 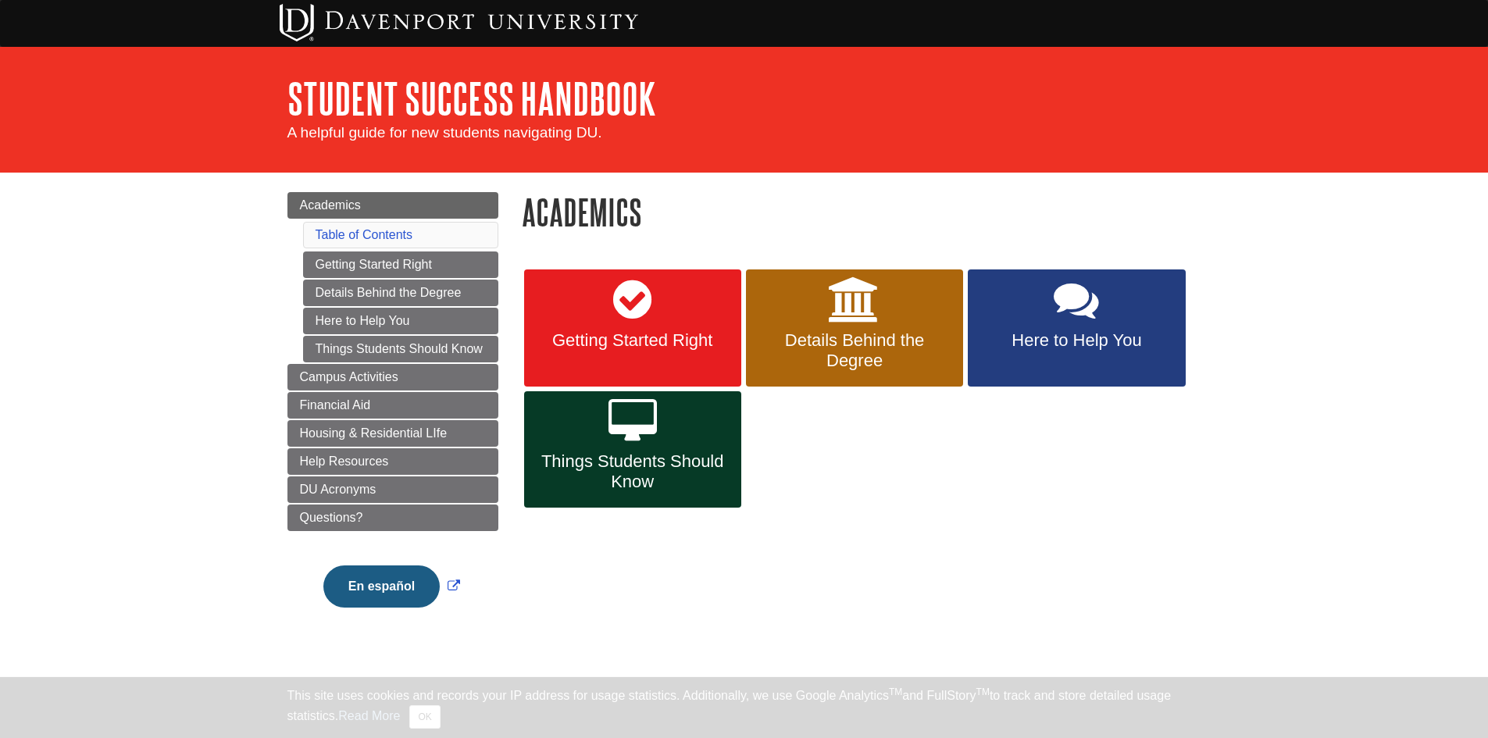 What do you see at coordinates (633, 340) in the screenshot?
I see `span: Getting Started Right` at bounding box center [633, 340].